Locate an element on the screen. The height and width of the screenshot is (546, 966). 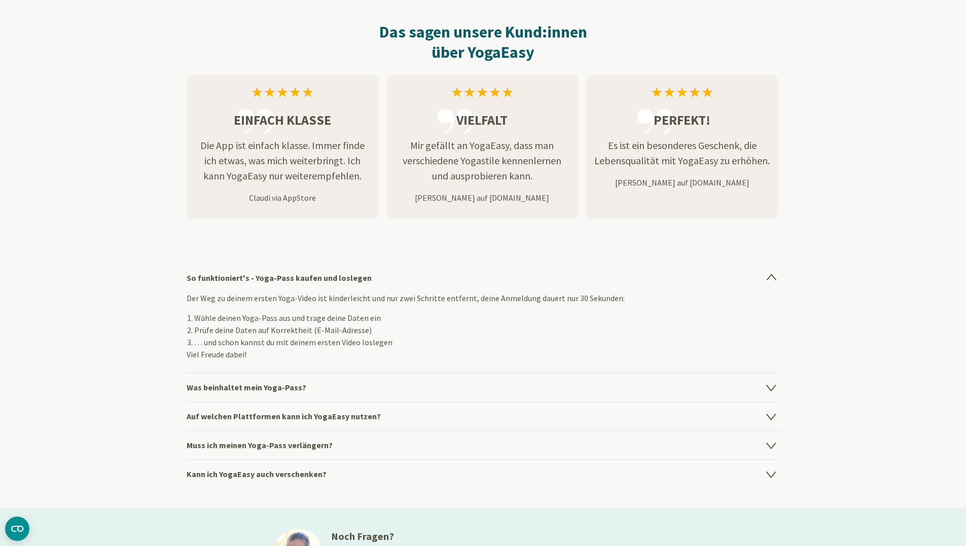
h3: Einfach klasse is located at coordinates (282, 120).